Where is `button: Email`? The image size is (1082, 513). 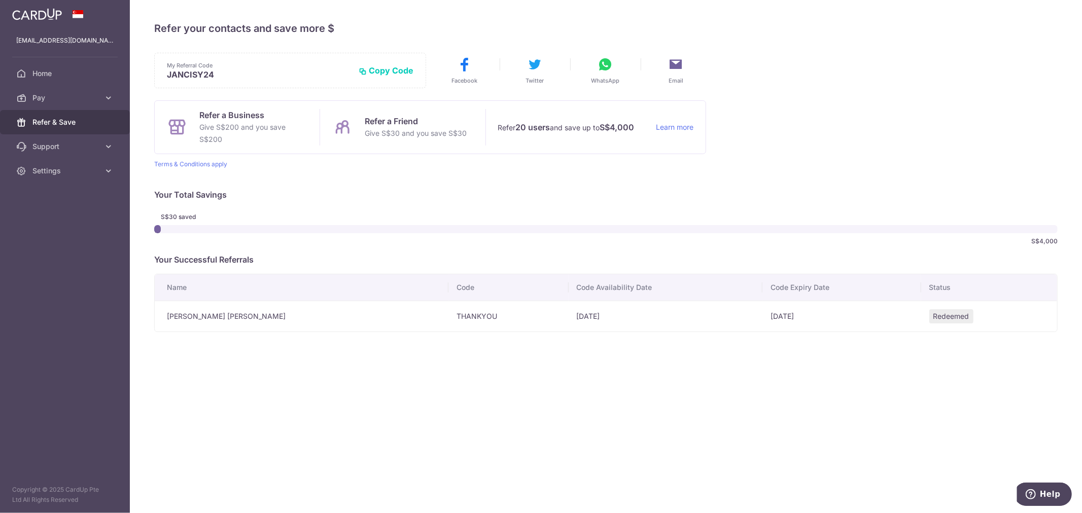
button: Email is located at coordinates (676, 71).